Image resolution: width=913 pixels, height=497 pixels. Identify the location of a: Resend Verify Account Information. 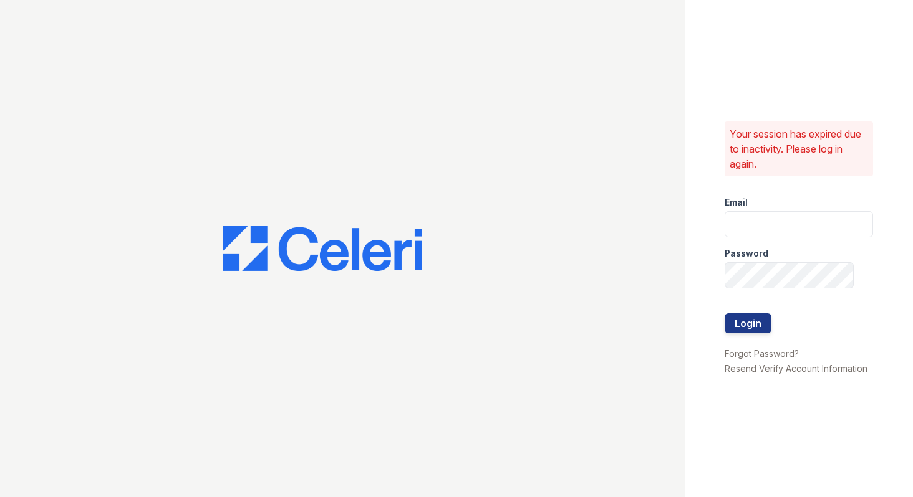
(795, 368).